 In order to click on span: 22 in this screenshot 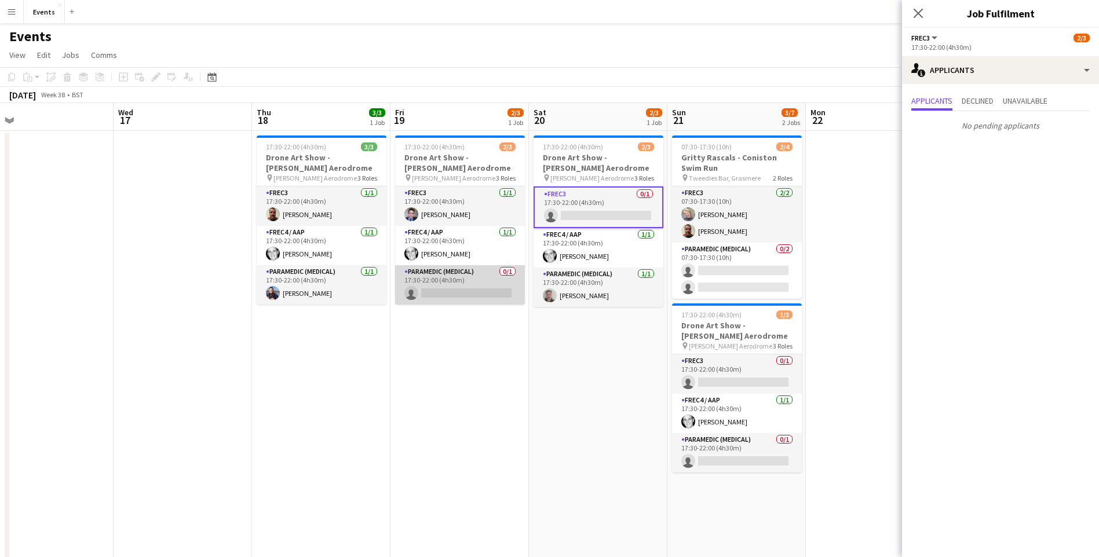, I will do `click(817, 120)`.